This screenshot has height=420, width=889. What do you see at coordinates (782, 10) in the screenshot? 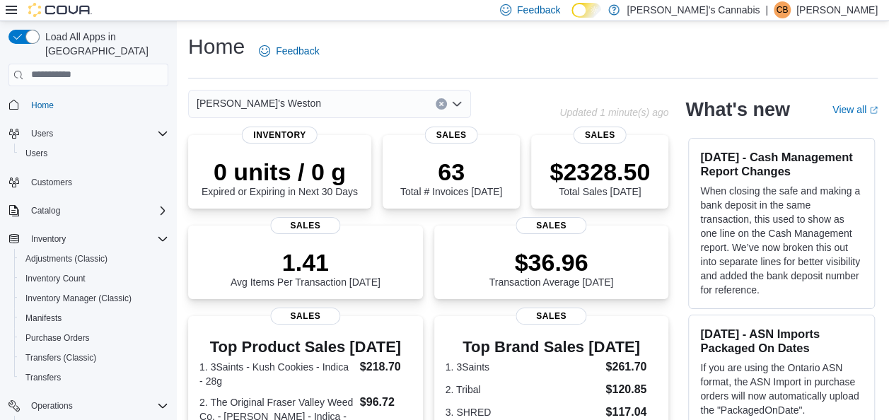
I see `div: Cyrena Brathwaite` at bounding box center [782, 10].